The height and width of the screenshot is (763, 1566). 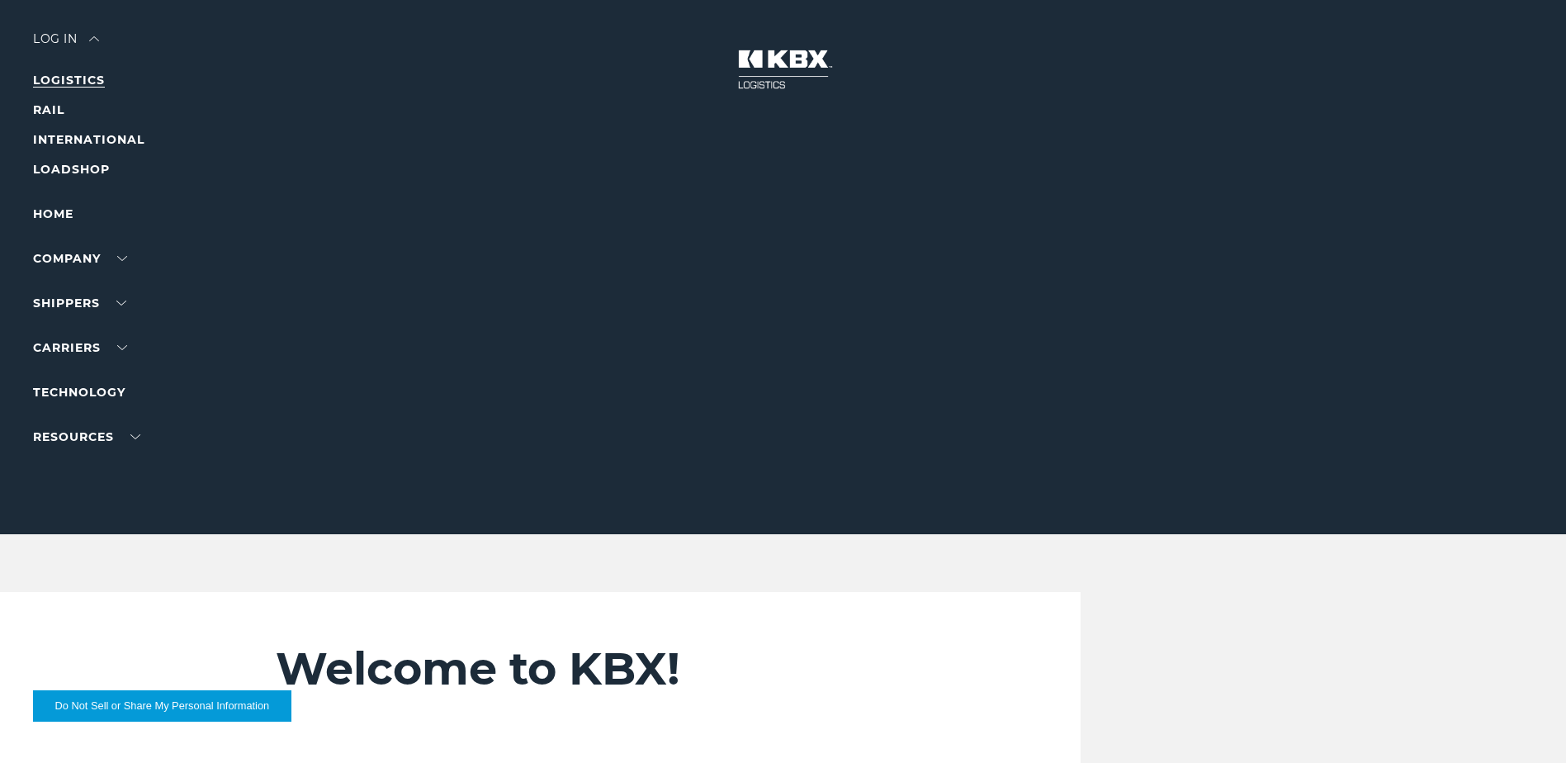 I want to click on a: INTERNATIONAL, so click(x=88, y=139).